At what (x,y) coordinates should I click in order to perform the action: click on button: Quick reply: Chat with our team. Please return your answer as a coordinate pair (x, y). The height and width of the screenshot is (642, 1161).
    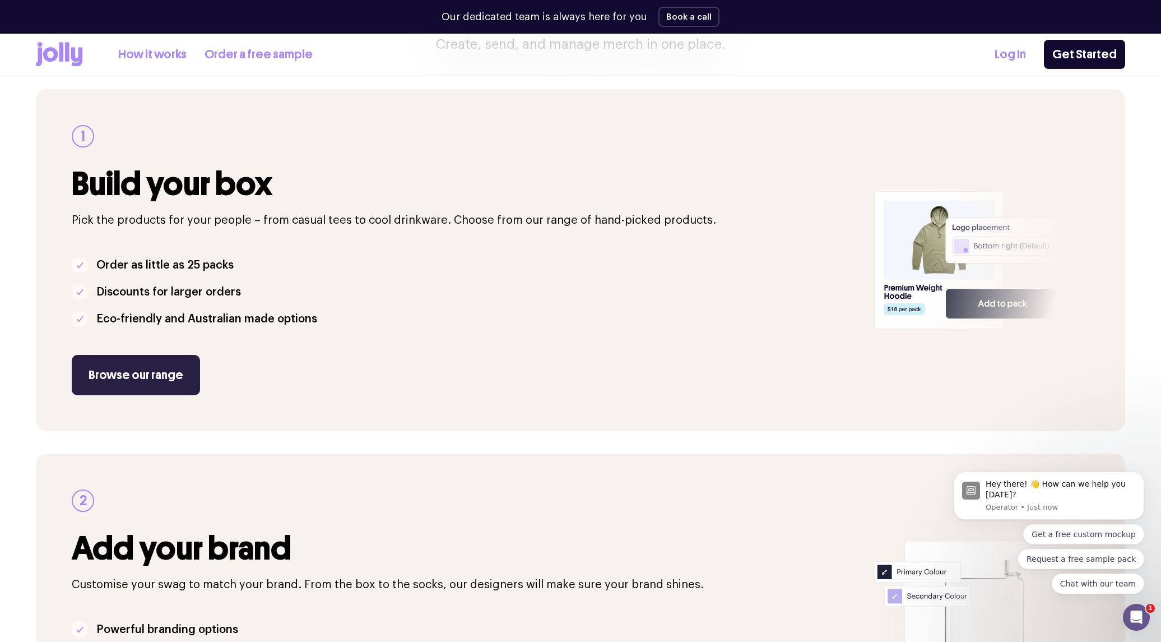
    Looking at the image, I should click on (161, 126).